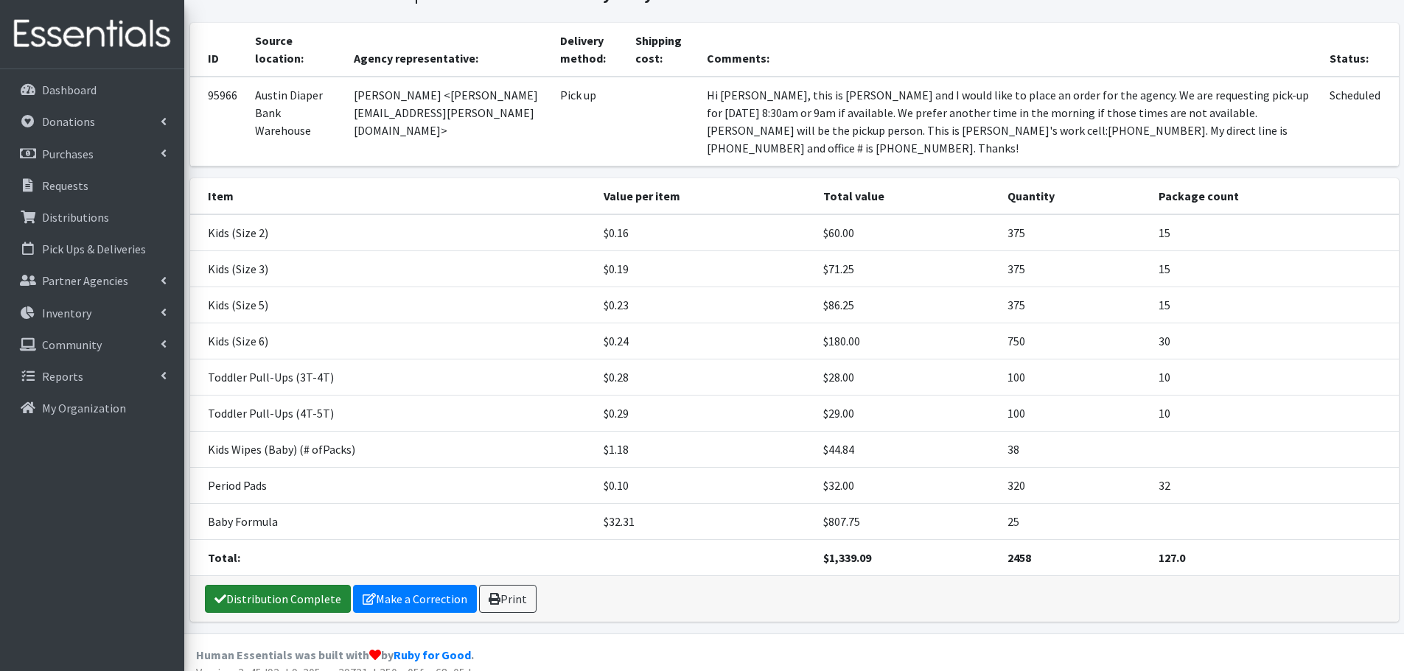 The width and height of the screenshot is (1404, 671). Describe the element at coordinates (75, 217) in the screenshot. I see `p: Distributions` at that location.